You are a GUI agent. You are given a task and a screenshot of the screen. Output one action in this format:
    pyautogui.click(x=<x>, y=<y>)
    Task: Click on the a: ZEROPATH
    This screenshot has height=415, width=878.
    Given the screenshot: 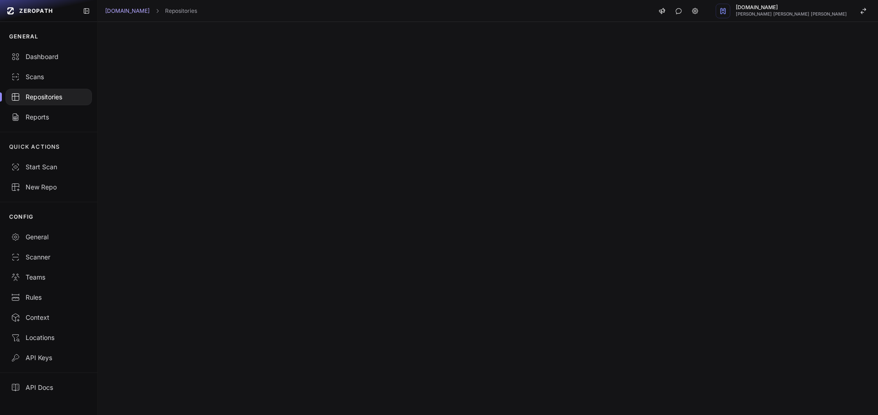 What is the action you would take?
    pyautogui.click(x=39, y=11)
    